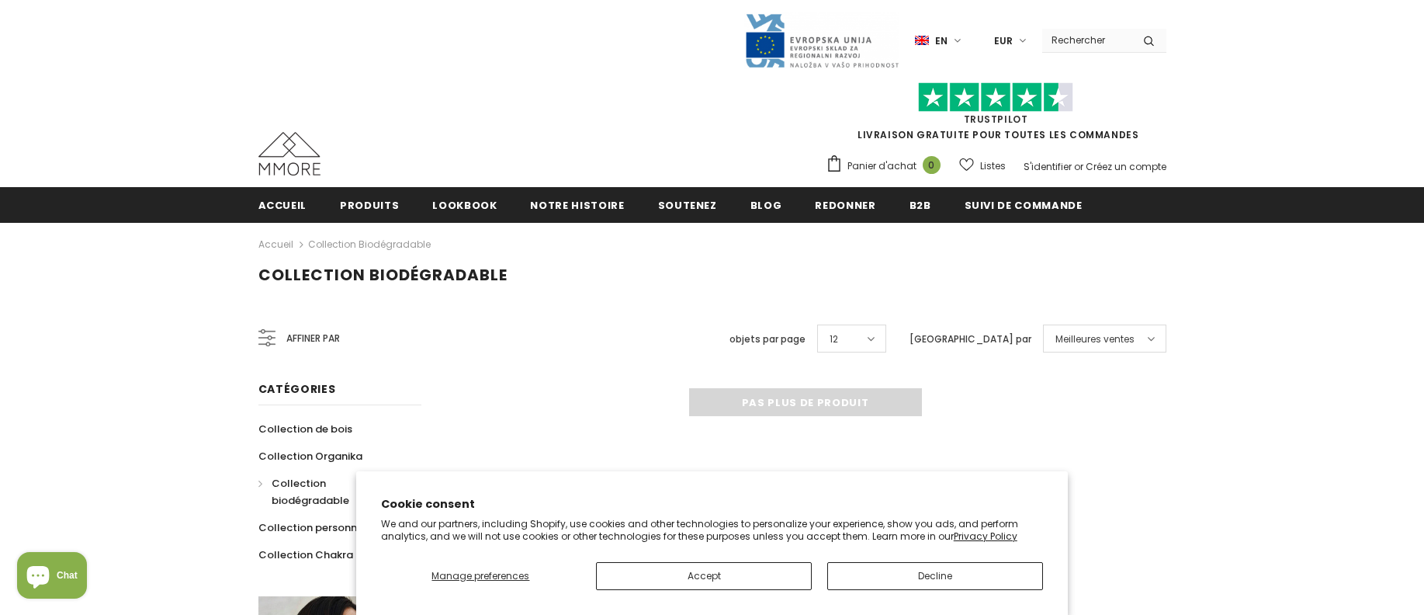 The height and width of the screenshot is (615, 1424). What do you see at coordinates (688, 205) in the screenshot?
I see `span: soutenez` at bounding box center [688, 205].